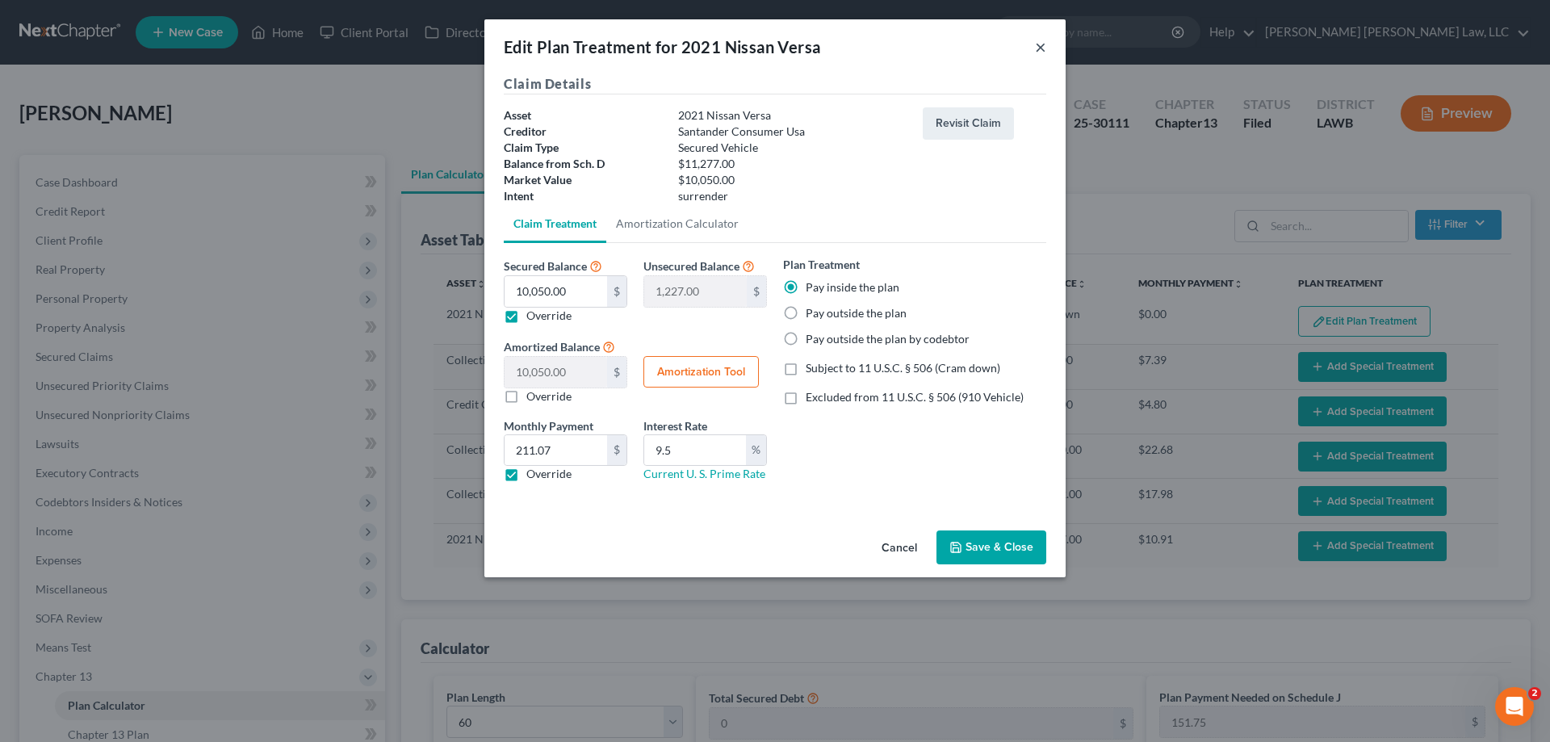  What do you see at coordinates (968, 124) in the screenshot?
I see `button: Revisit Claim` at bounding box center [968, 124].